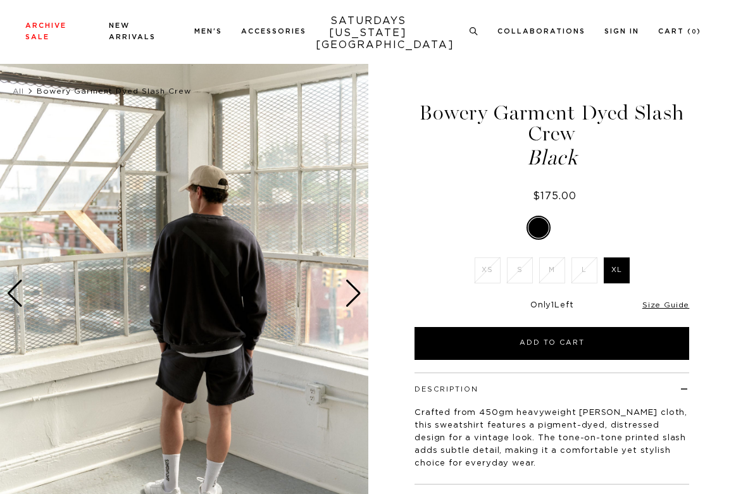  What do you see at coordinates (446, 389) in the screenshot?
I see `button: Description` at bounding box center [446, 389].